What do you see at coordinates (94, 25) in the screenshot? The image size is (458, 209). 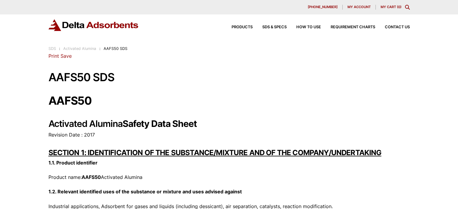 I see `a: Delta Adsorbents` at bounding box center [94, 25].